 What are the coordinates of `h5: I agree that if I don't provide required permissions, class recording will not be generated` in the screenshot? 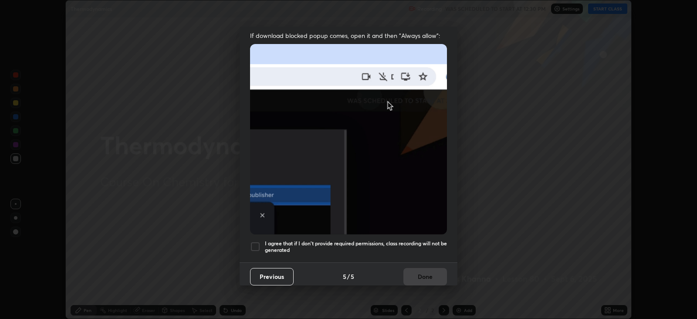 It's located at (356, 247).